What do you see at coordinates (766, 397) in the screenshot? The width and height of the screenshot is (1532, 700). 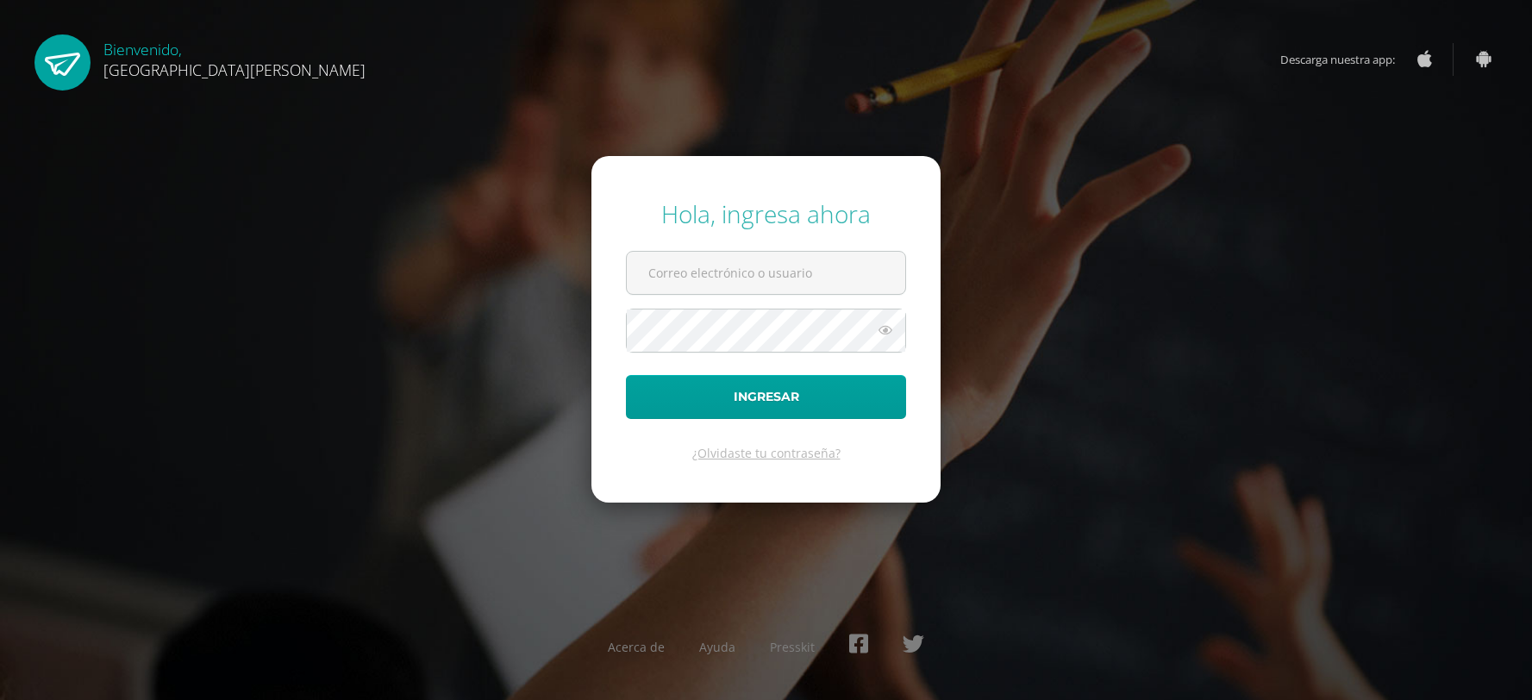 I see `button: Ingresar` at bounding box center [766, 397].